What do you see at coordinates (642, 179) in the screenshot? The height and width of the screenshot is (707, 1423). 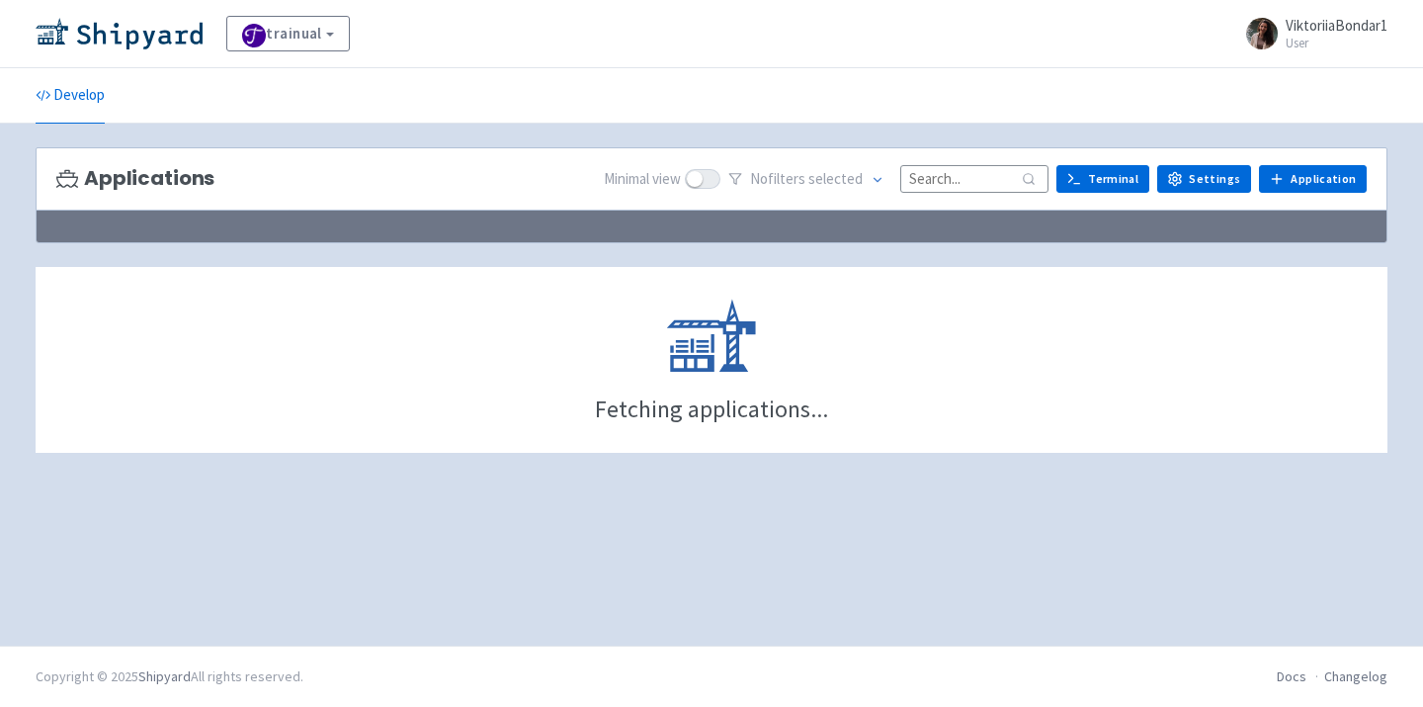 I see `span: Minimal view` at bounding box center [642, 179].